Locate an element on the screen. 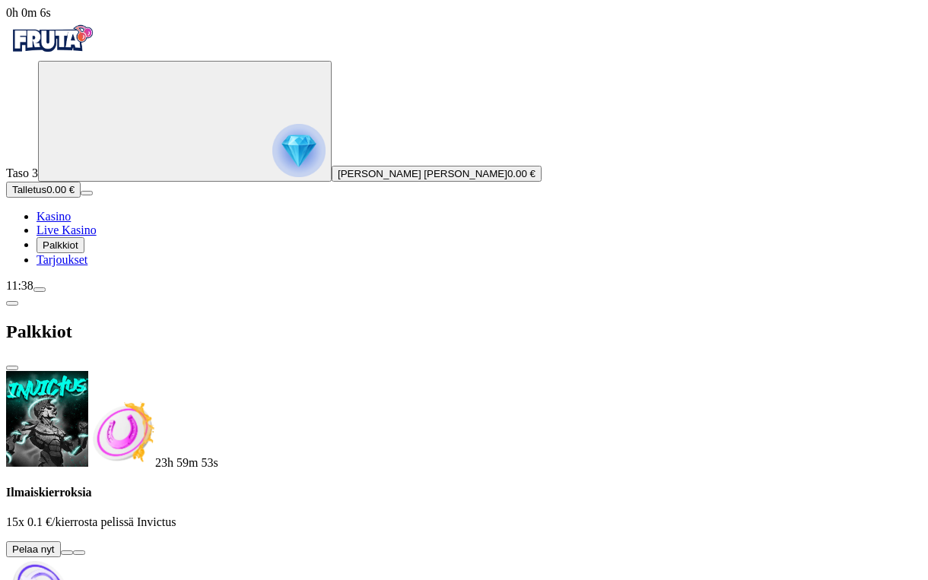 The width and height of the screenshot is (928, 580). img: Fruta is located at coordinates (52, 39).